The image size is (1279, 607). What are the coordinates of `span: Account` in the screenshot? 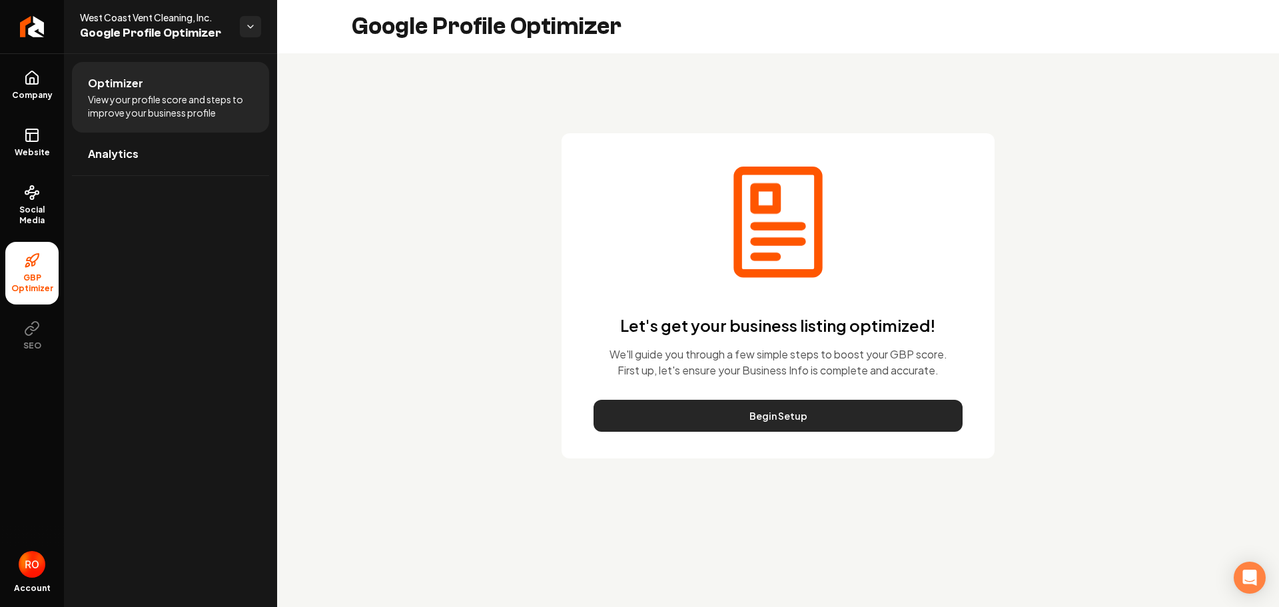 It's located at (32, 588).